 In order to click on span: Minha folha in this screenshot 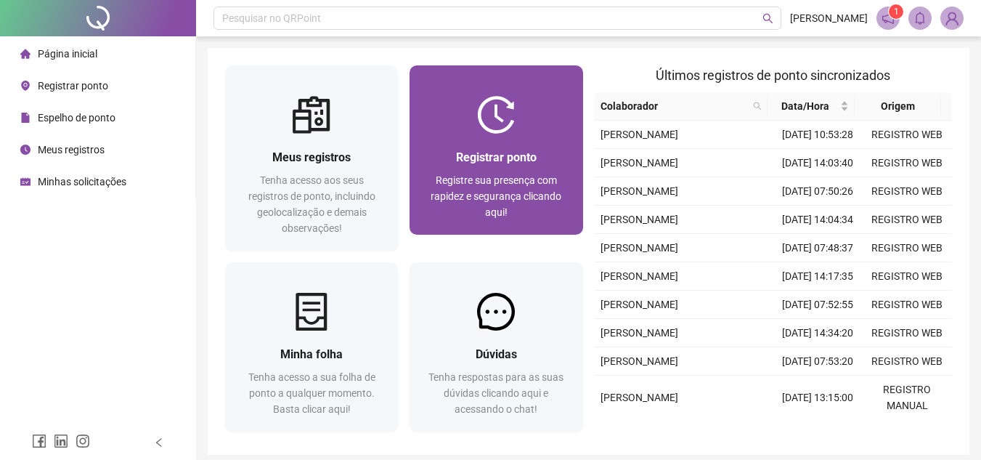, I will do `click(311, 354)`.